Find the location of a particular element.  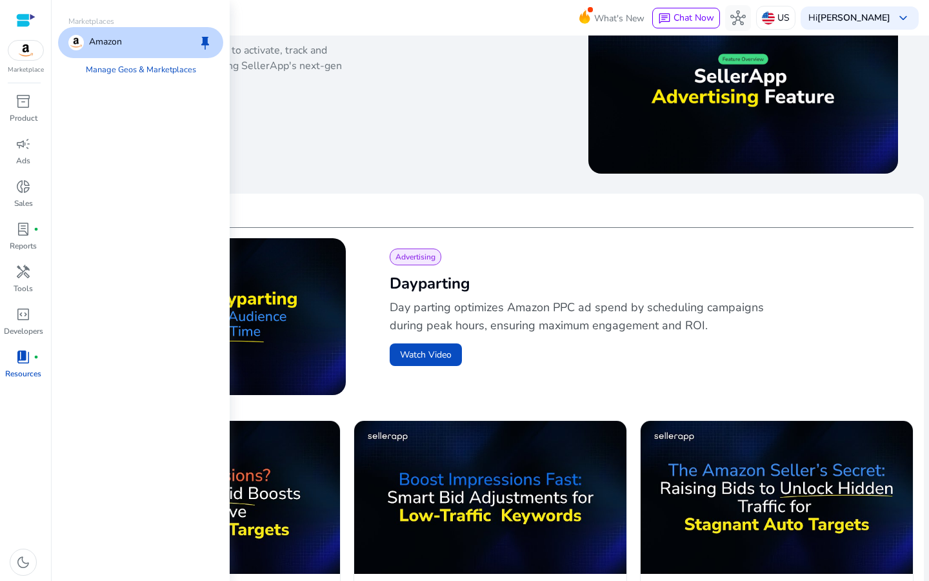

span: What's New is located at coordinates (619, 18).